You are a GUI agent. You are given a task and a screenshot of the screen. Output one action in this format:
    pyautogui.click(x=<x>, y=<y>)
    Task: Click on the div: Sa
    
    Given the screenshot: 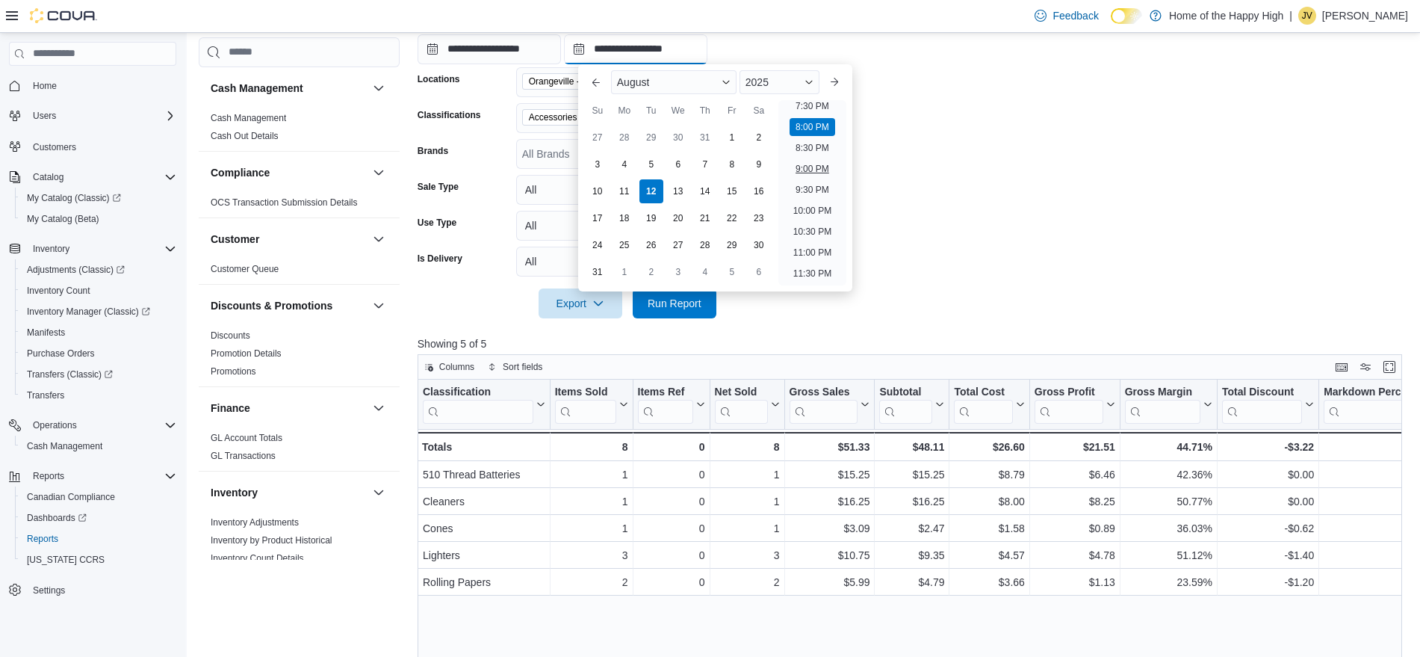 What is the action you would take?
    pyautogui.click(x=759, y=111)
    